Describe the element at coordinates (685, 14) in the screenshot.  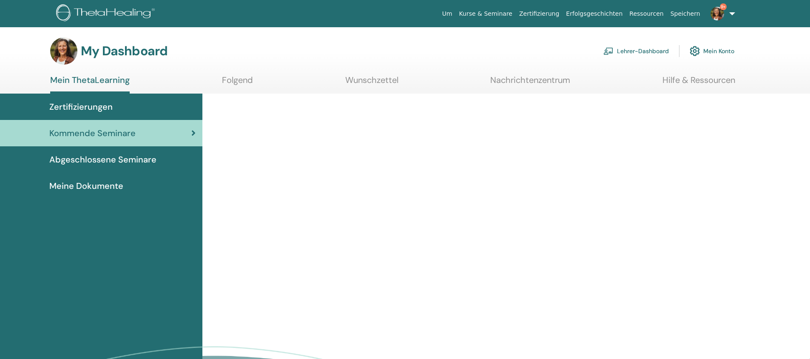
I see `a: Speichern` at that location.